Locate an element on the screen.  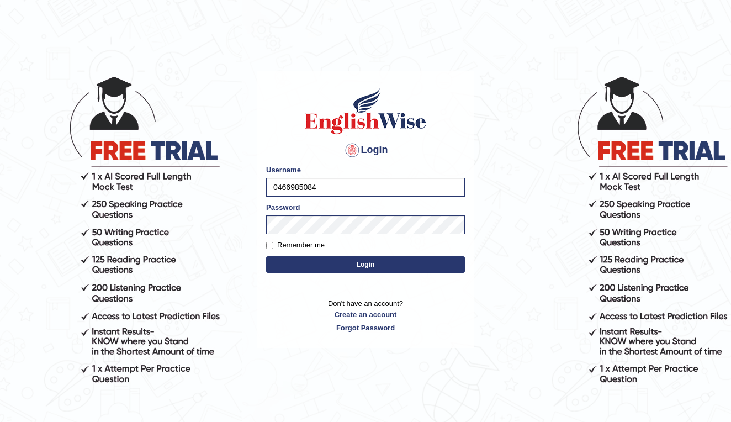
label: Username is located at coordinates (283, 170).